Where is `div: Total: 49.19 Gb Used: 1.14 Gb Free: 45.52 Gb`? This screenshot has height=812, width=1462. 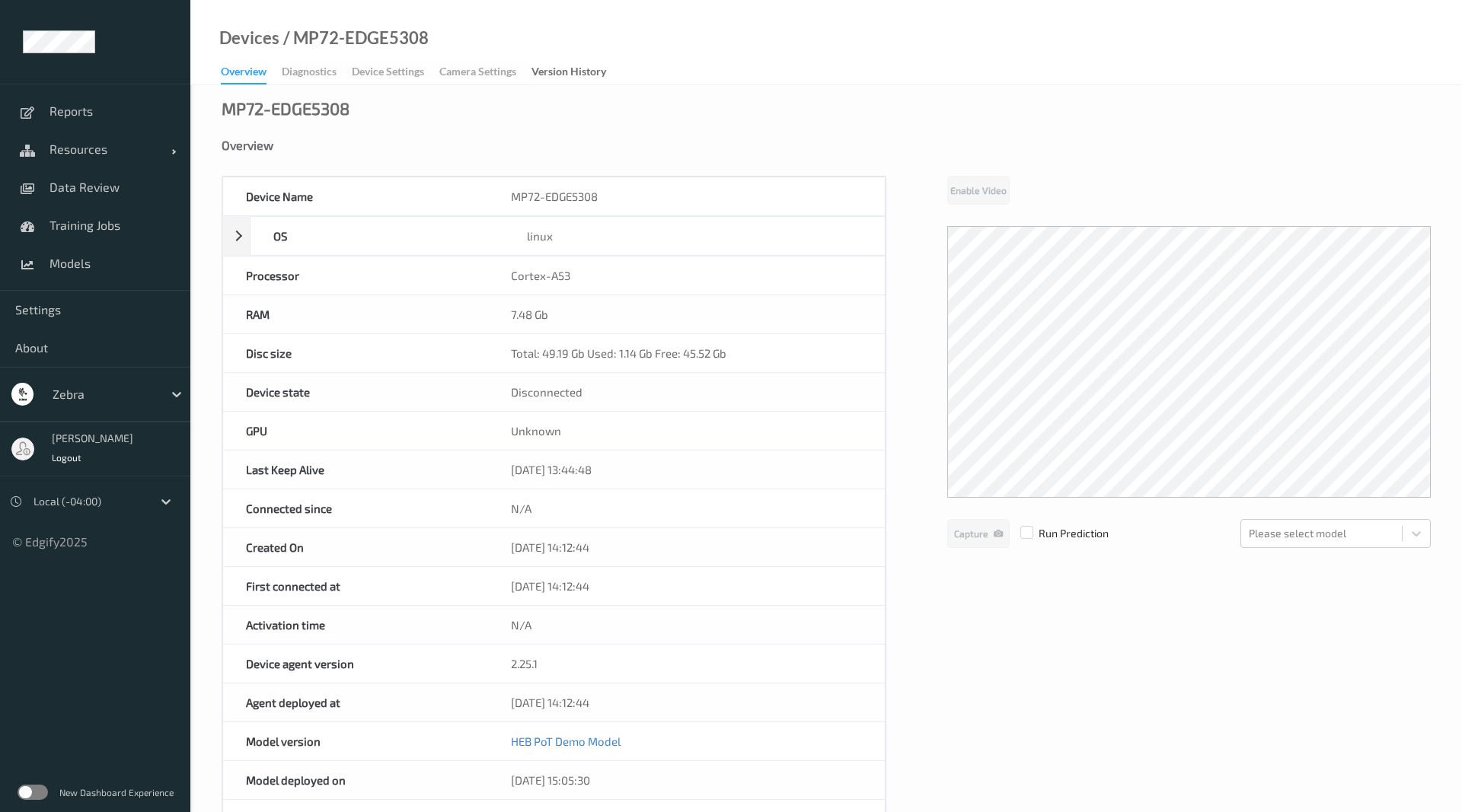 div: Total: 49.19 Gb Used: 1.14 Gb Free: 45.52 Gb is located at coordinates (687, 353).